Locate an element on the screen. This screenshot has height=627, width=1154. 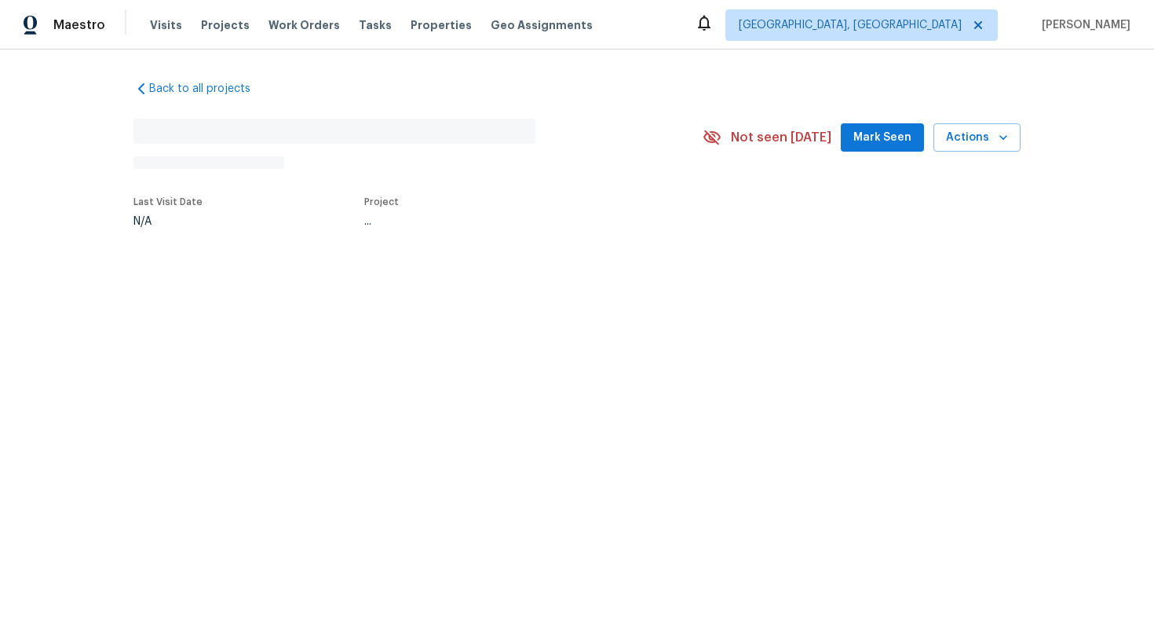
span: Mark Seen is located at coordinates (883, 137).